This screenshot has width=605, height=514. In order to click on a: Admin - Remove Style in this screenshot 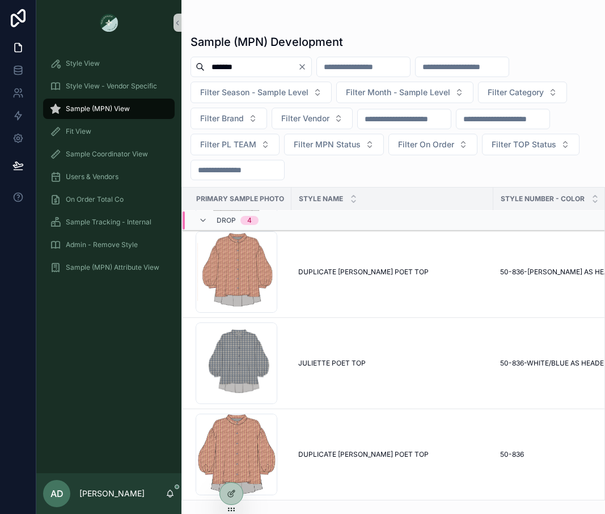, I will do `click(109, 245)`.